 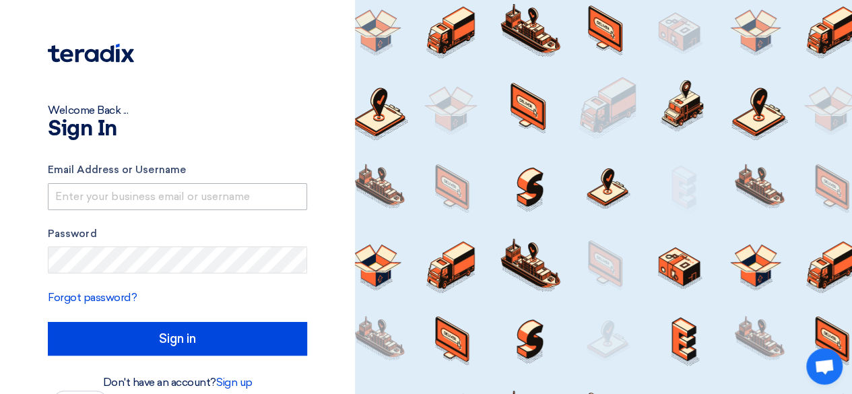 What do you see at coordinates (234, 382) in the screenshot?
I see `font: Sign up` at bounding box center [234, 382].